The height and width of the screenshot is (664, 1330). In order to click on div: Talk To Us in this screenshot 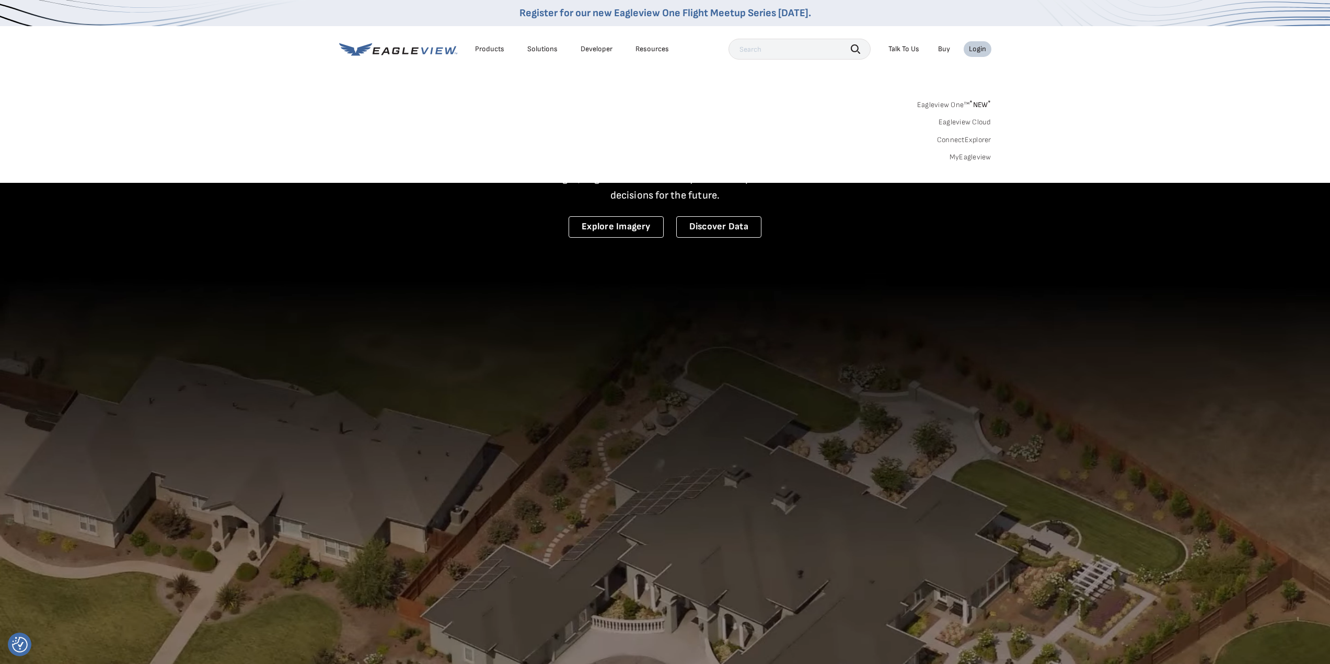, I will do `click(904, 49)`.